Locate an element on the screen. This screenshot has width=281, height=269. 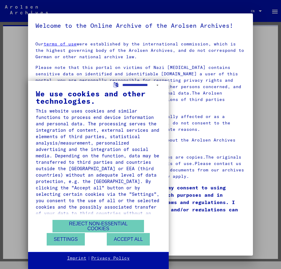
button: Settings is located at coordinates (66, 239).